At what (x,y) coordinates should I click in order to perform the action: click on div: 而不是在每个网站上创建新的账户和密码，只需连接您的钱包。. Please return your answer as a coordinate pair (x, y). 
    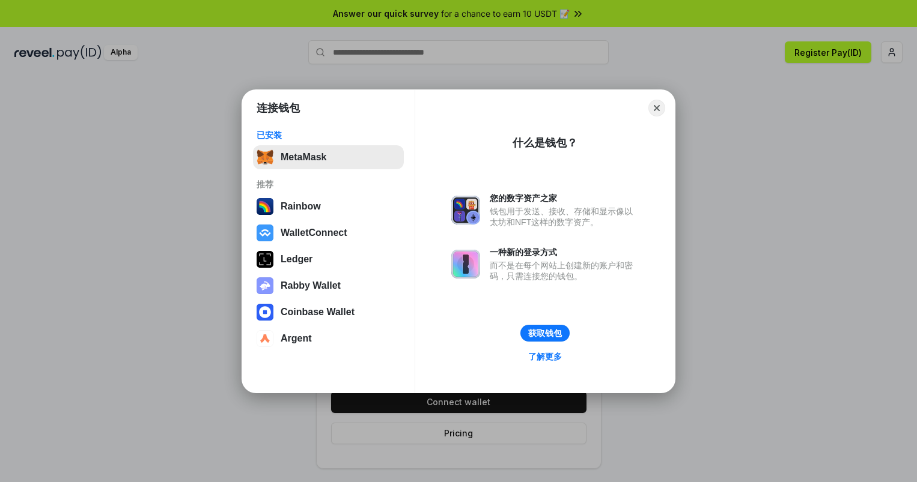
    Looking at the image, I should click on (564, 271).